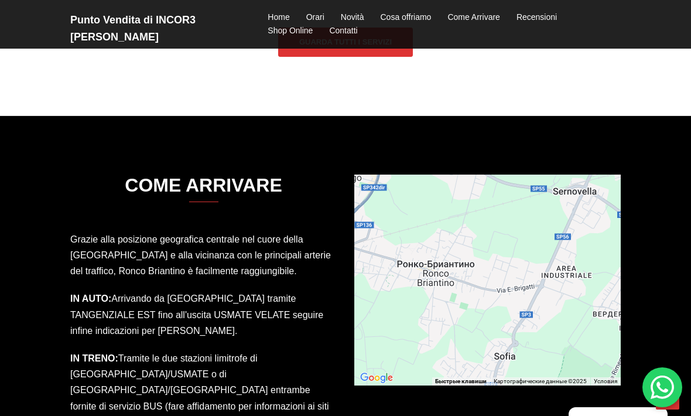 This screenshot has width=691, height=416. I want to click on a: Contatti, so click(343, 31).